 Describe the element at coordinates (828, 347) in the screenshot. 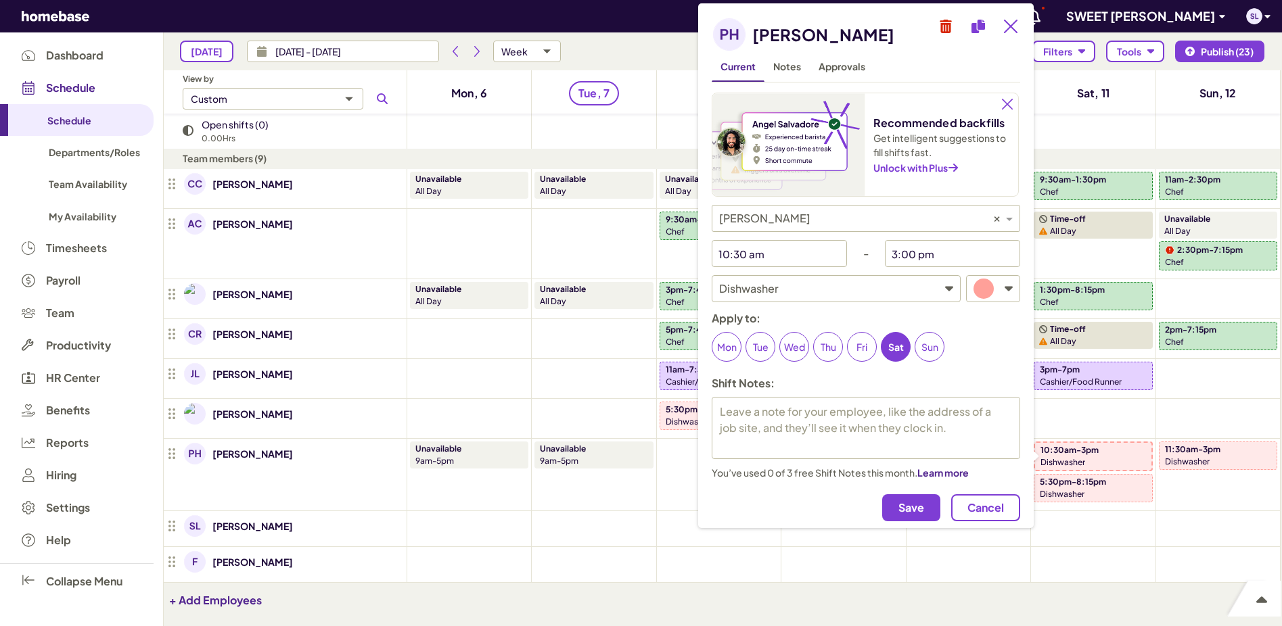

I see `p: Thu` at that location.